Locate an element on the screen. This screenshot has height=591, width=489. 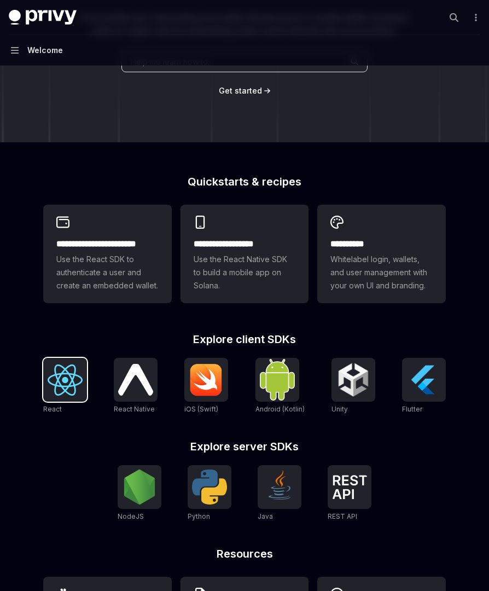
a: REST APIREST API is located at coordinates (350, 493).